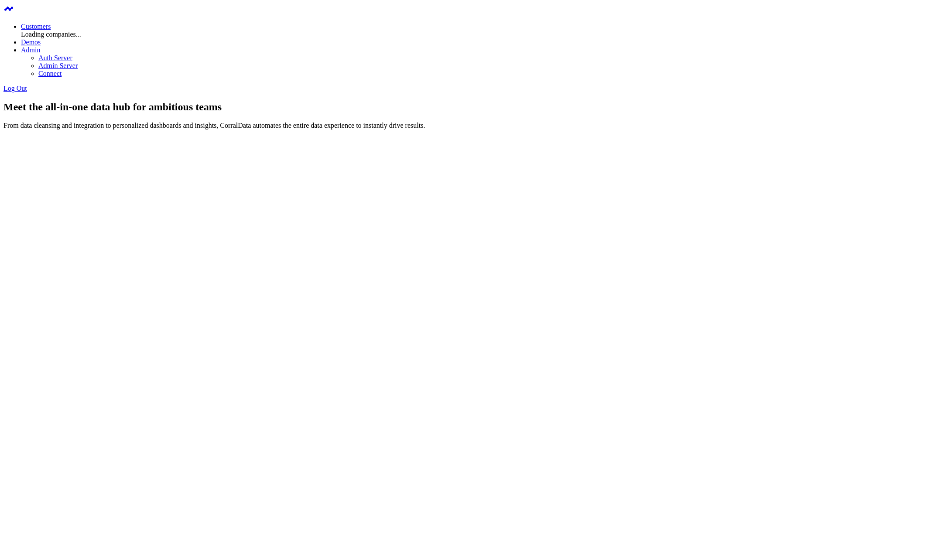  Describe the element at coordinates (15, 88) in the screenshot. I see `a: Log Out` at that location.